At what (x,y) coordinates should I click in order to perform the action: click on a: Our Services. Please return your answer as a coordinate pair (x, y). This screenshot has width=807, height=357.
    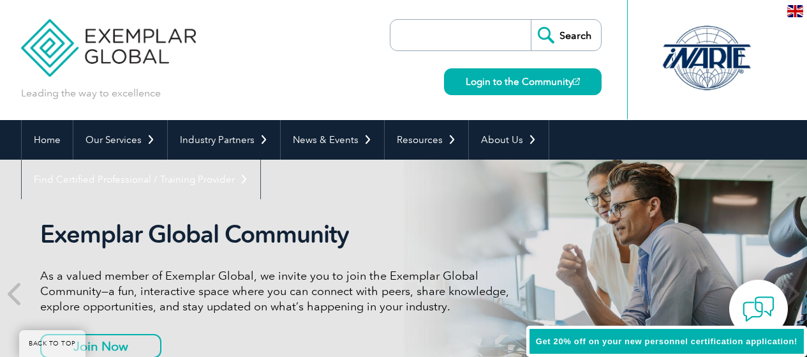
    Looking at the image, I should click on (120, 140).